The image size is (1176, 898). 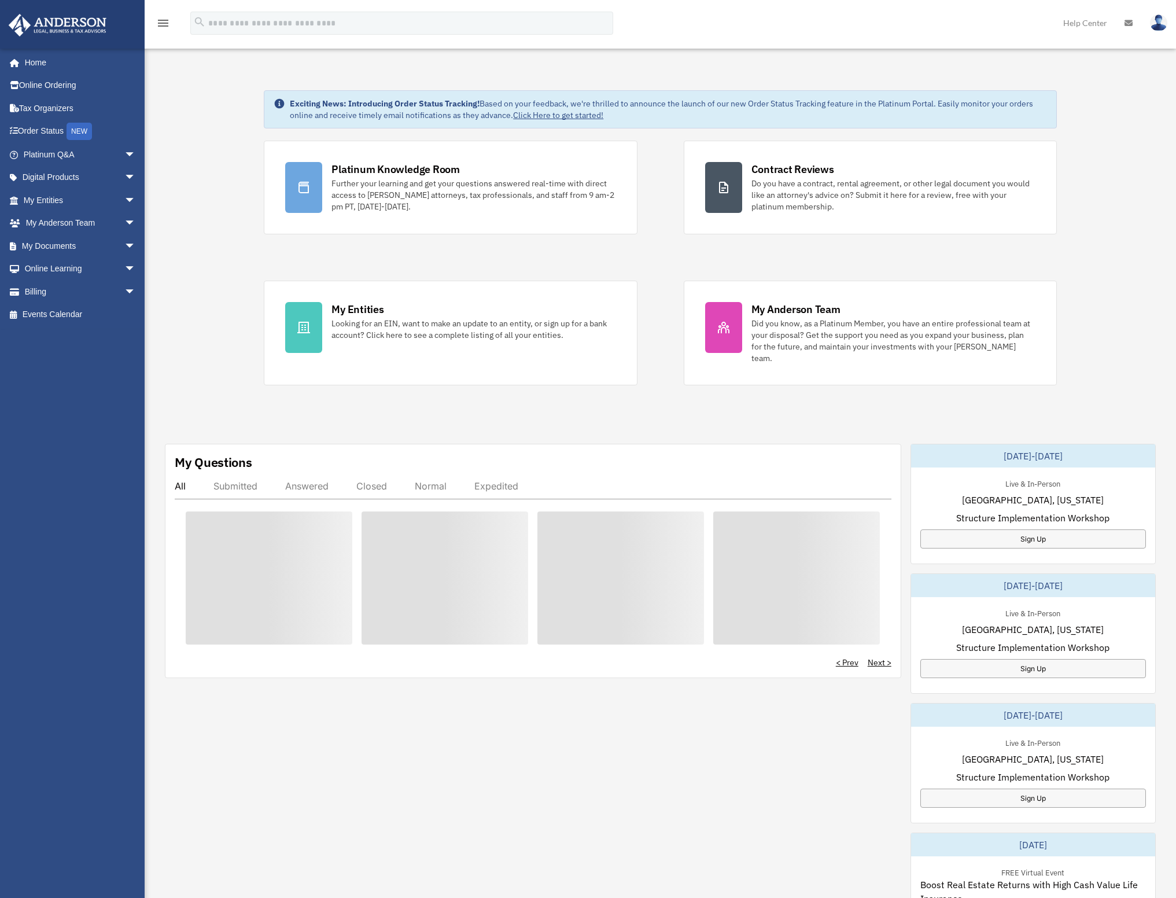 What do you see at coordinates (879, 662) in the screenshot?
I see `a: Next >` at bounding box center [879, 662].